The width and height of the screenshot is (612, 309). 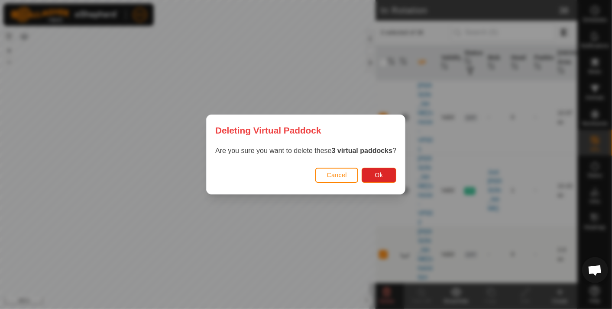 What do you see at coordinates (268, 130) in the screenshot?
I see `span: Deleting Virtual Paddock` at bounding box center [268, 130].